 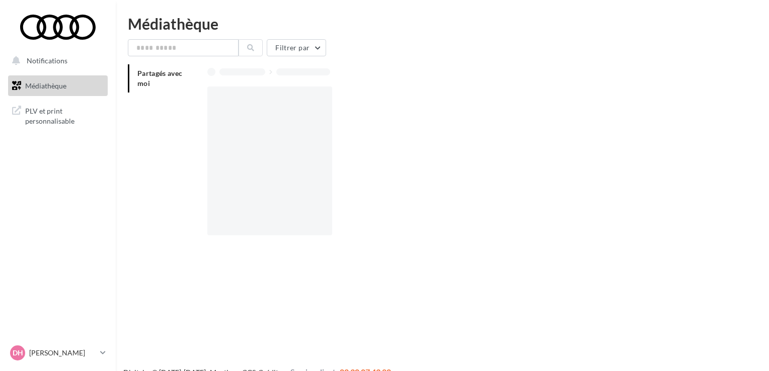 What do you see at coordinates (18, 353) in the screenshot?
I see `span: DH` at bounding box center [18, 353].